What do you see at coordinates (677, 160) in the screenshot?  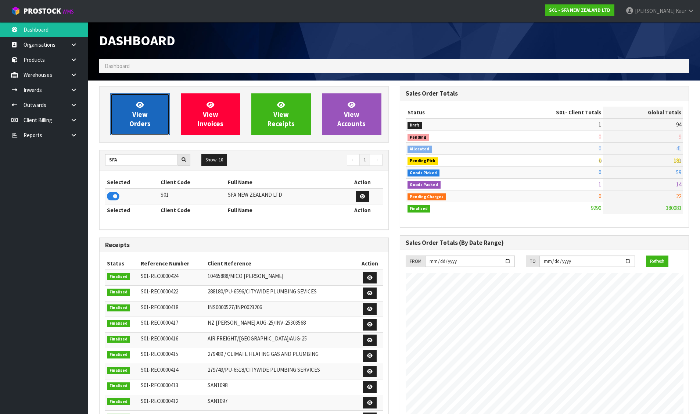 I see `span: 181` at bounding box center [677, 160].